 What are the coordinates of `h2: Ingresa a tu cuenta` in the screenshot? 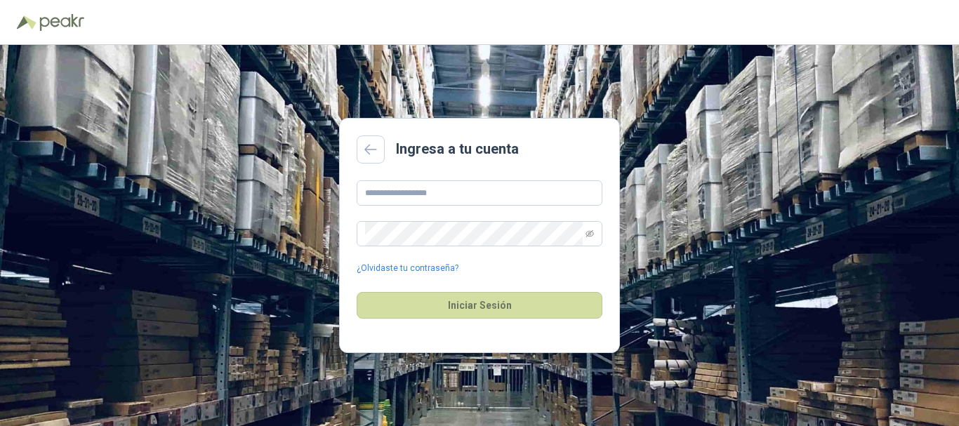 It's located at (457, 149).